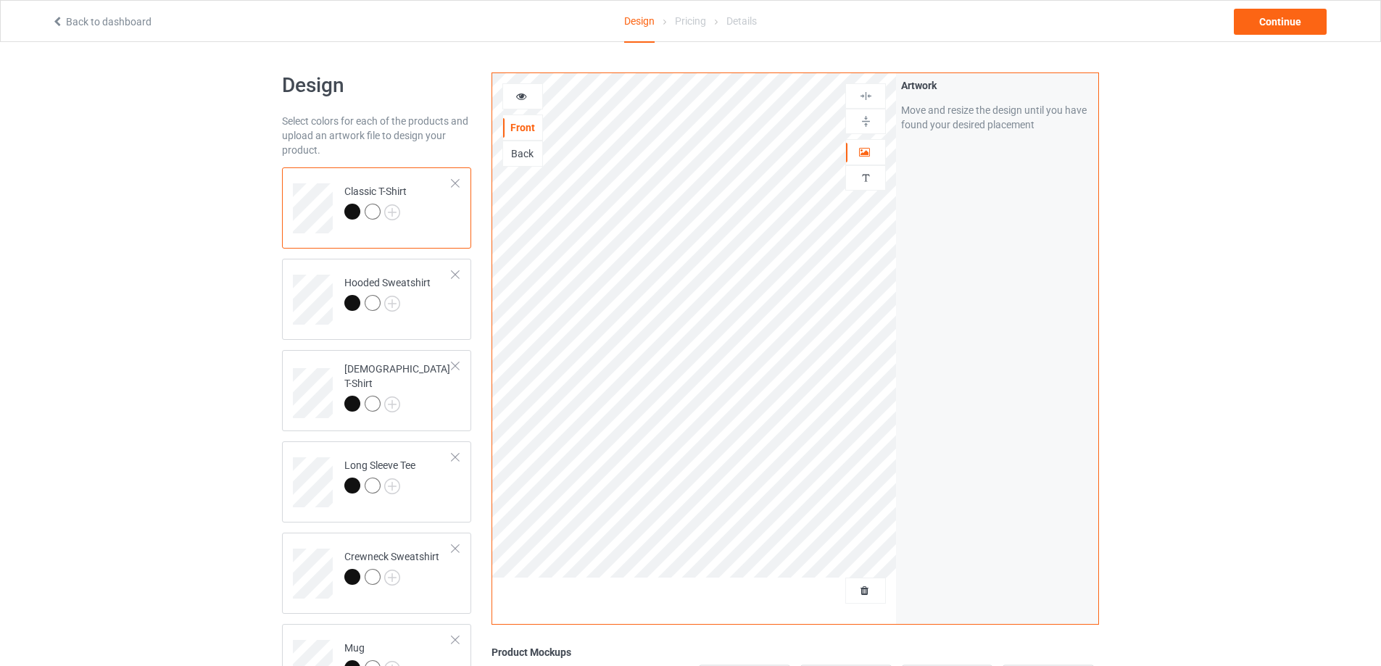 The width and height of the screenshot is (1381, 666). Describe the element at coordinates (795, 652) in the screenshot. I see `div: Product Mockups` at that location.